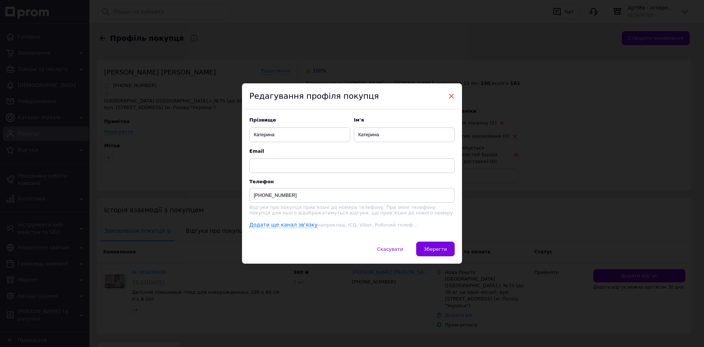 This screenshot has width=704, height=347. Describe the element at coordinates (352, 151) in the screenshot. I see `span: Email` at that location.